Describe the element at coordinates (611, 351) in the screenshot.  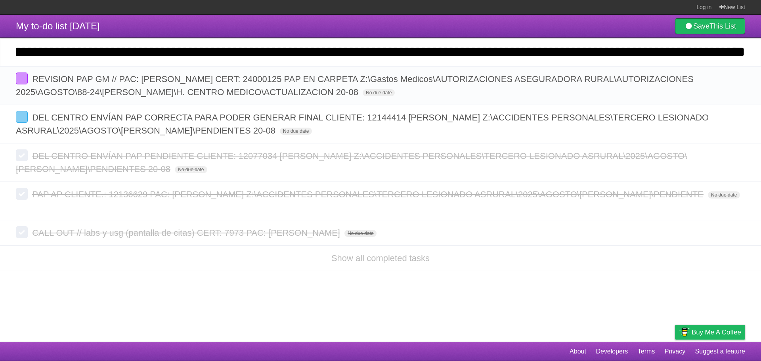
I see `a: Developers` at that location.